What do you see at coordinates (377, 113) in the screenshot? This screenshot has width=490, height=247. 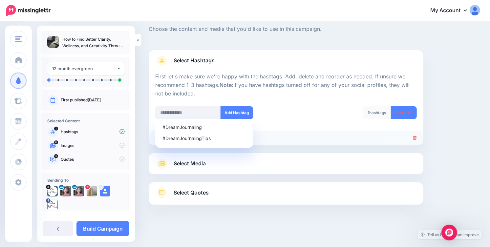 I see `div: hashtags` at bounding box center [377, 113].